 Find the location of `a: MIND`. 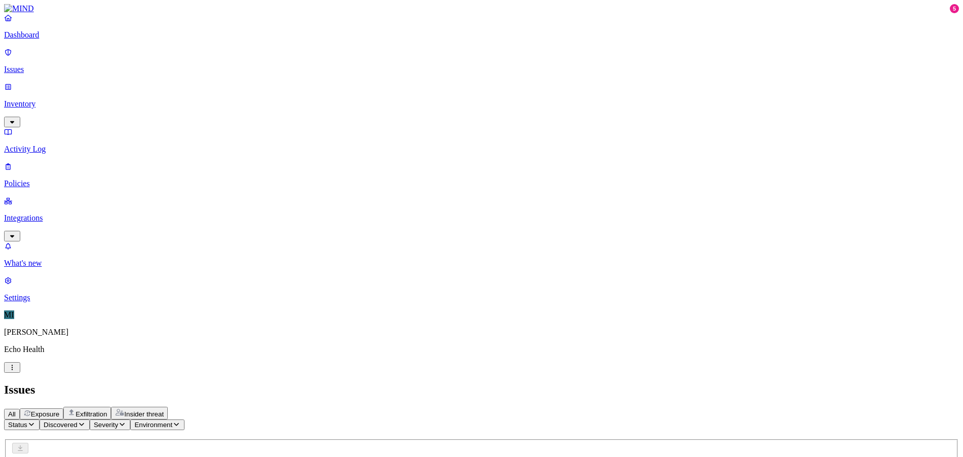

a: MIND is located at coordinates (482, 9).